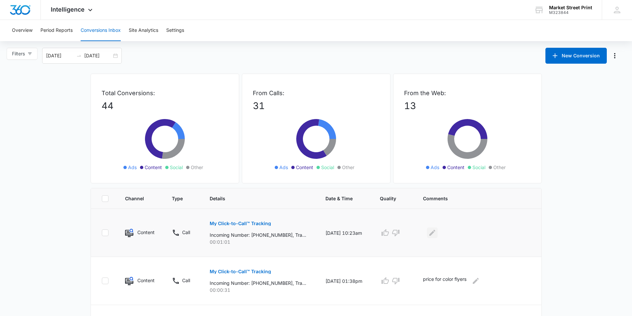 This screenshot has height=316, width=632. What do you see at coordinates (615, 56) in the screenshot?
I see `button: Manage Numbers` at bounding box center [615, 56].